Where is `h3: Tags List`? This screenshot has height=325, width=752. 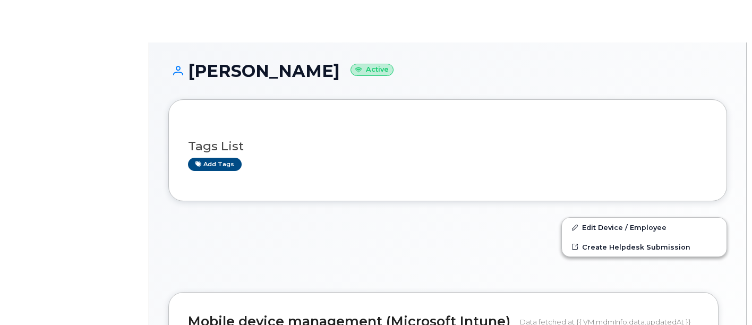 h3: Tags List is located at coordinates (448, 146).